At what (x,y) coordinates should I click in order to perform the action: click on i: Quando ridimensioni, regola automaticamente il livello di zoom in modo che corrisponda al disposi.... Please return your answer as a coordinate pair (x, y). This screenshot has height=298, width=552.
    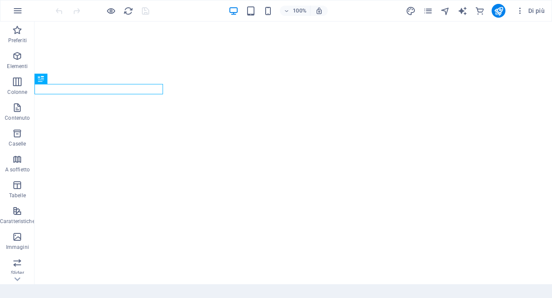
    Looking at the image, I should click on (319, 11).